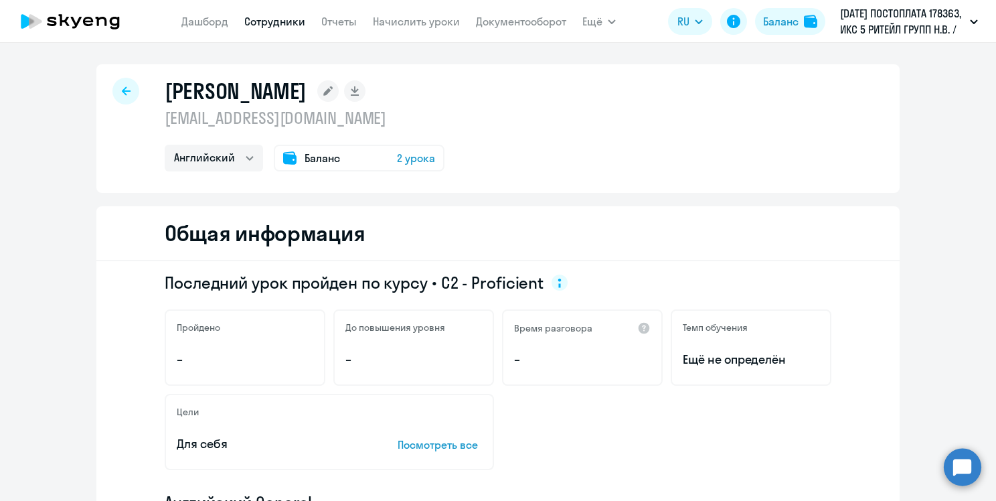 This screenshot has height=501, width=996. What do you see at coordinates (599, 21) in the screenshot?
I see `button: Ещё` at bounding box center [599, 21].